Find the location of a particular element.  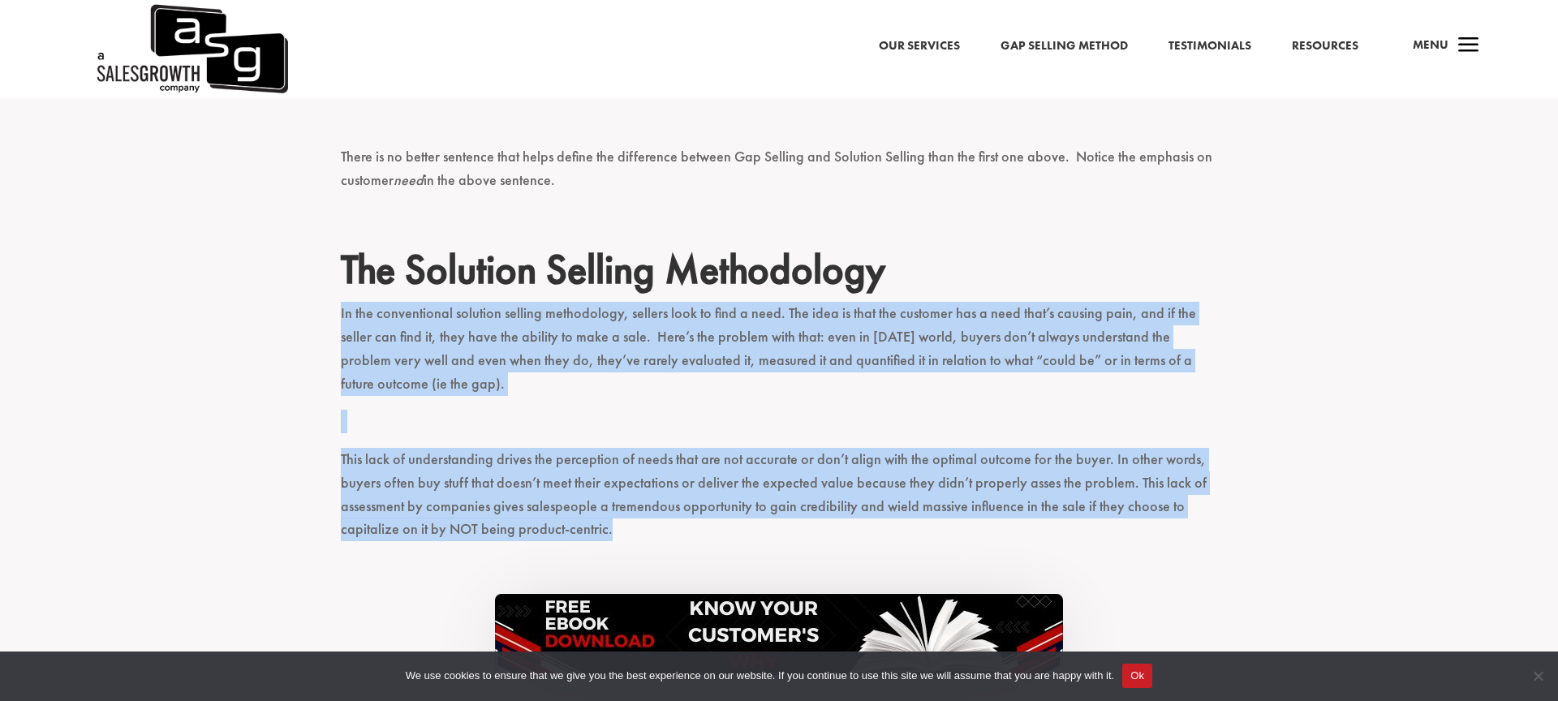

p: There is no better sentence that helps define the difference between Gap Selling and Solution Sel... is located at coordinates (779, 176).